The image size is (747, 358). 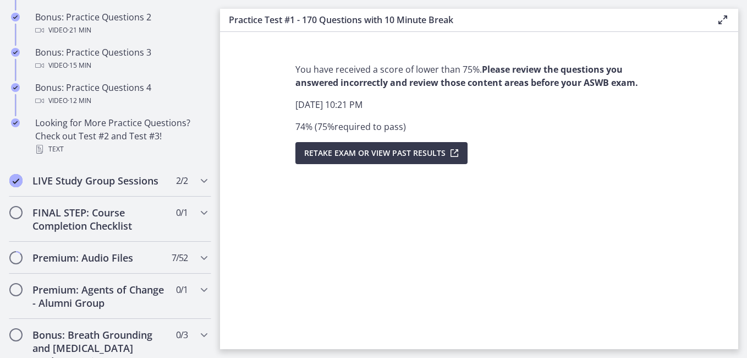 I want to click on div: Text, so click(x=121, y=149).